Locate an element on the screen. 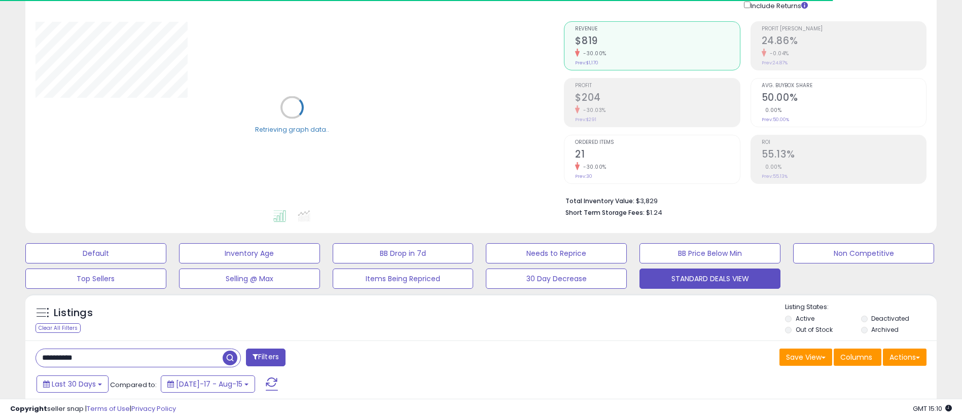 The width and height of the screenshot is (962, 419). h2: 21 is located at coordinates (657, 155).